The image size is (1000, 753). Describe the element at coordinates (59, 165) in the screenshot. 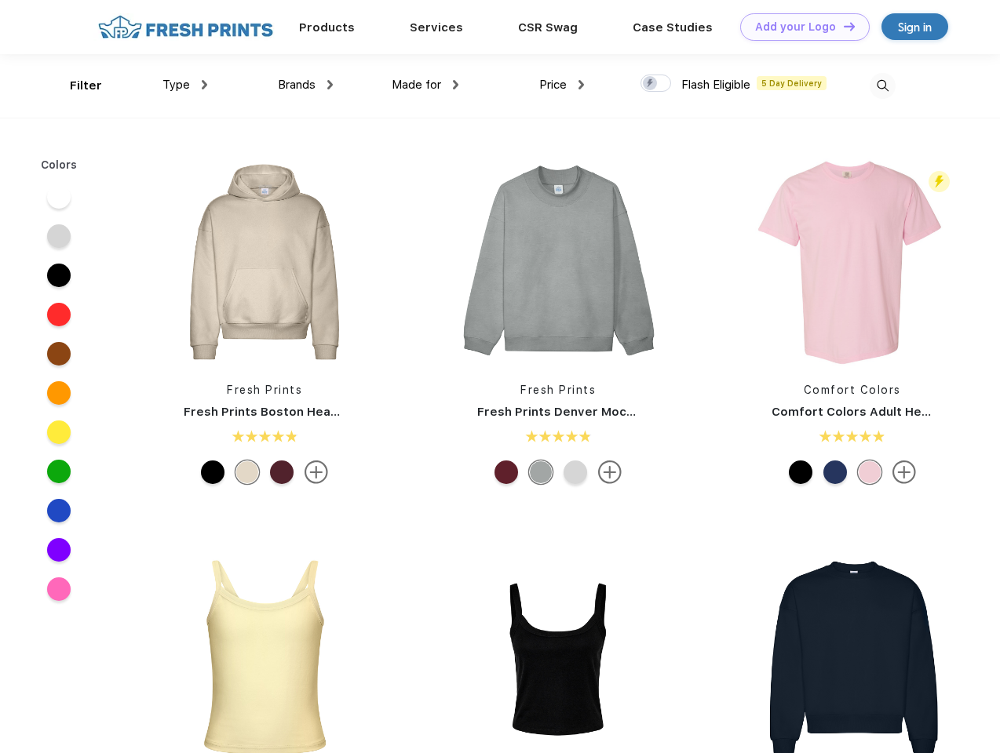

I see `div: Colors` at that location.